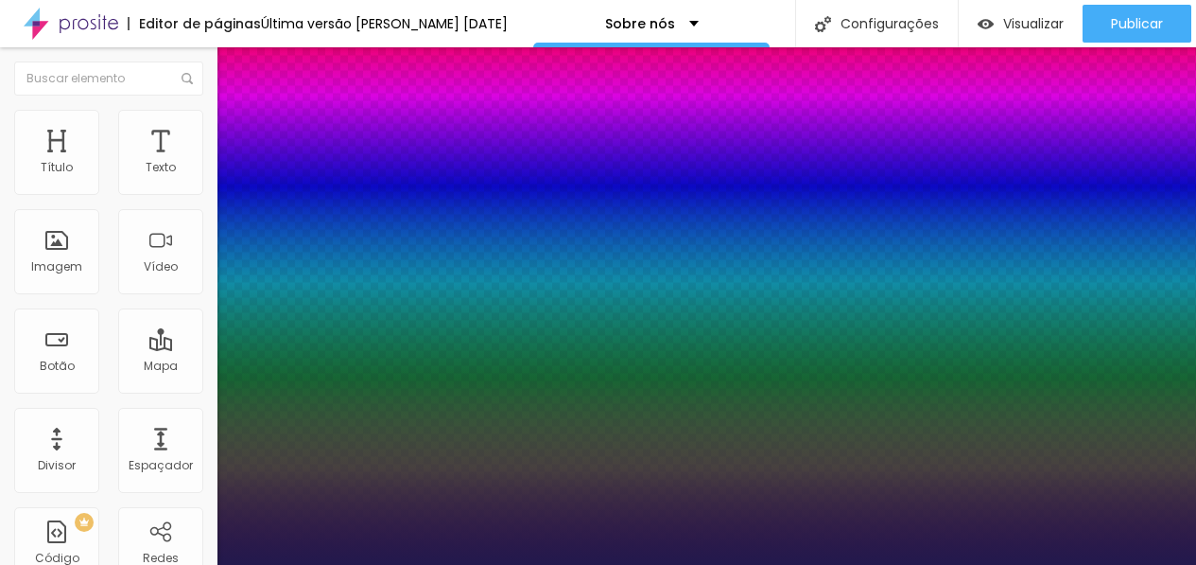 Image resolution: width=1196 pixels, height=565 pixels. Describe the element at coordinates (640, 24) in the screenshot. I see `p: Sobre nós` at that location.